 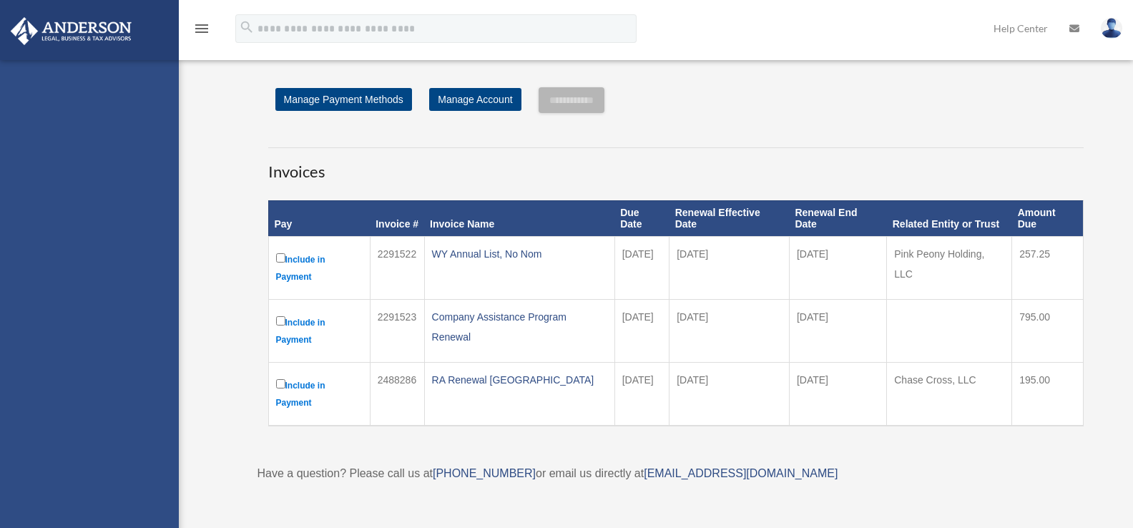 What do you see at coordinates (641, 218) in the screenshot?
I see `th: Due Date` at bounding box center [641, 218].